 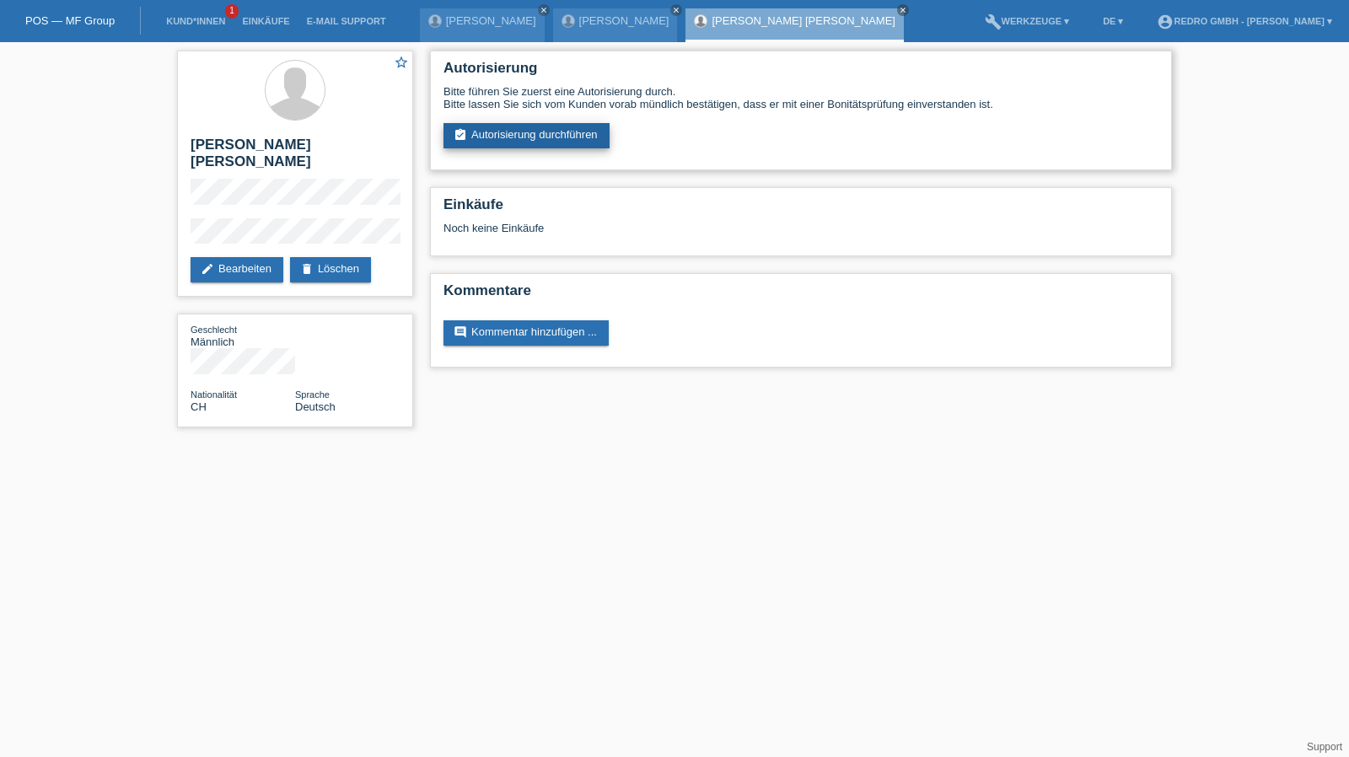 What do you see at coordinates (401, 62) in the screenshot?
I see `i: star_border` at bounding box center [401, 62].